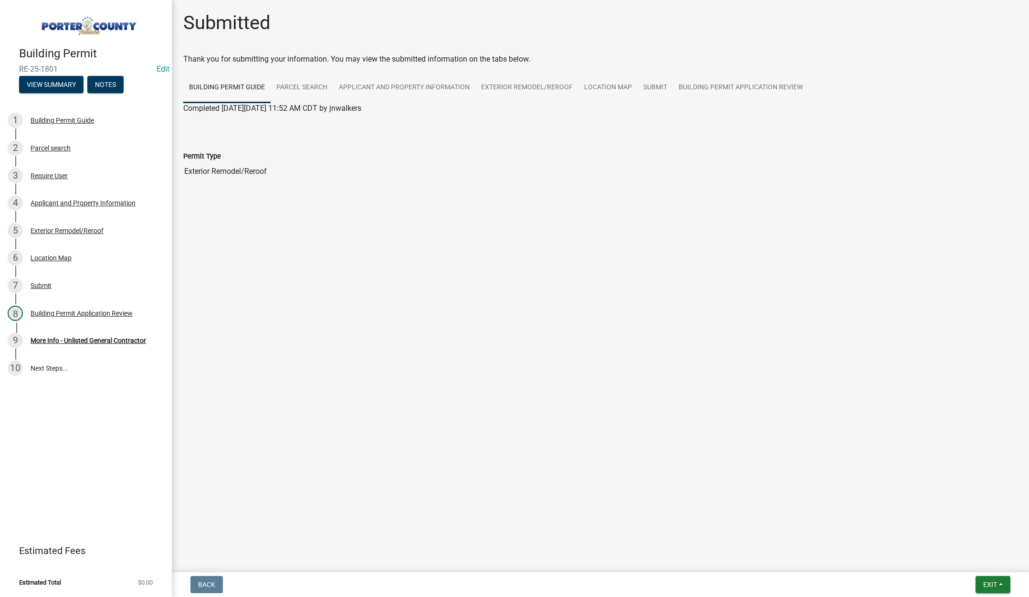  I want to click on div: 7, so click(15, 285).